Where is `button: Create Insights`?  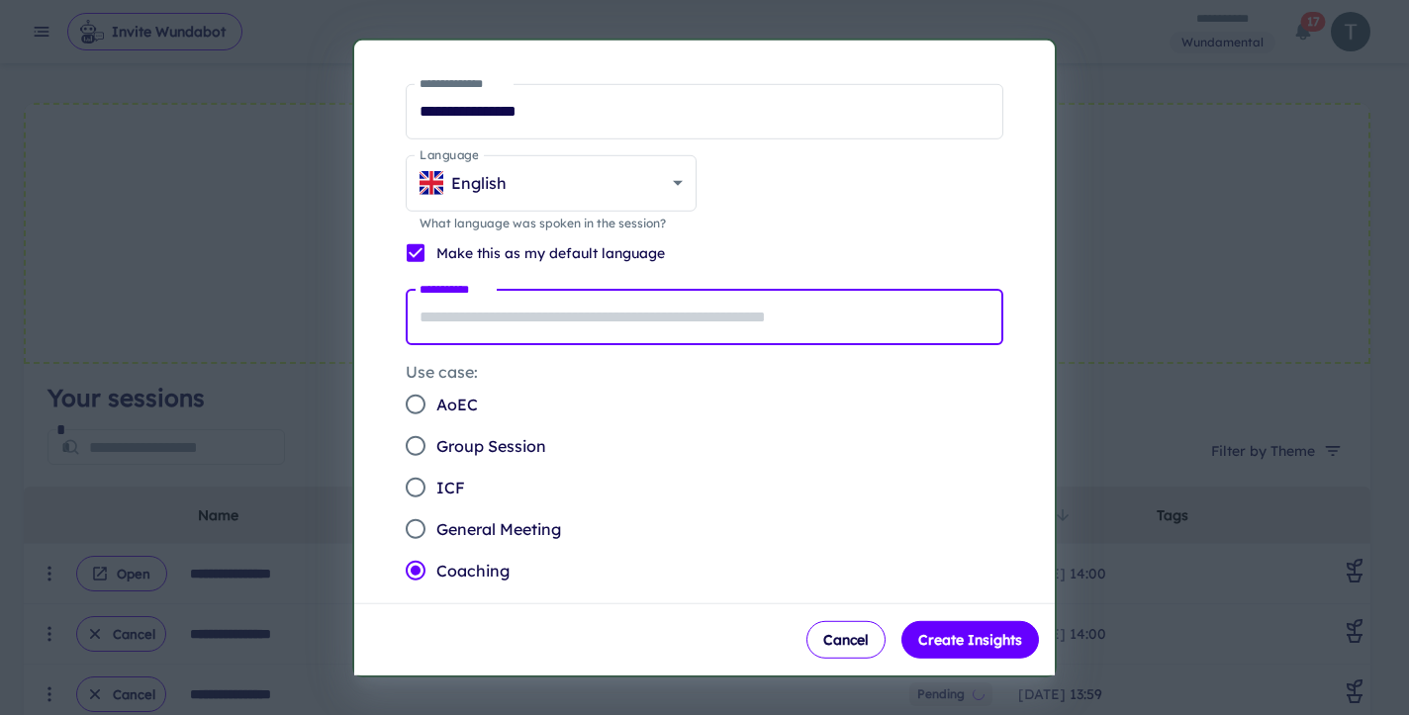 button: Create Insights is located at coordinates (970, 640).